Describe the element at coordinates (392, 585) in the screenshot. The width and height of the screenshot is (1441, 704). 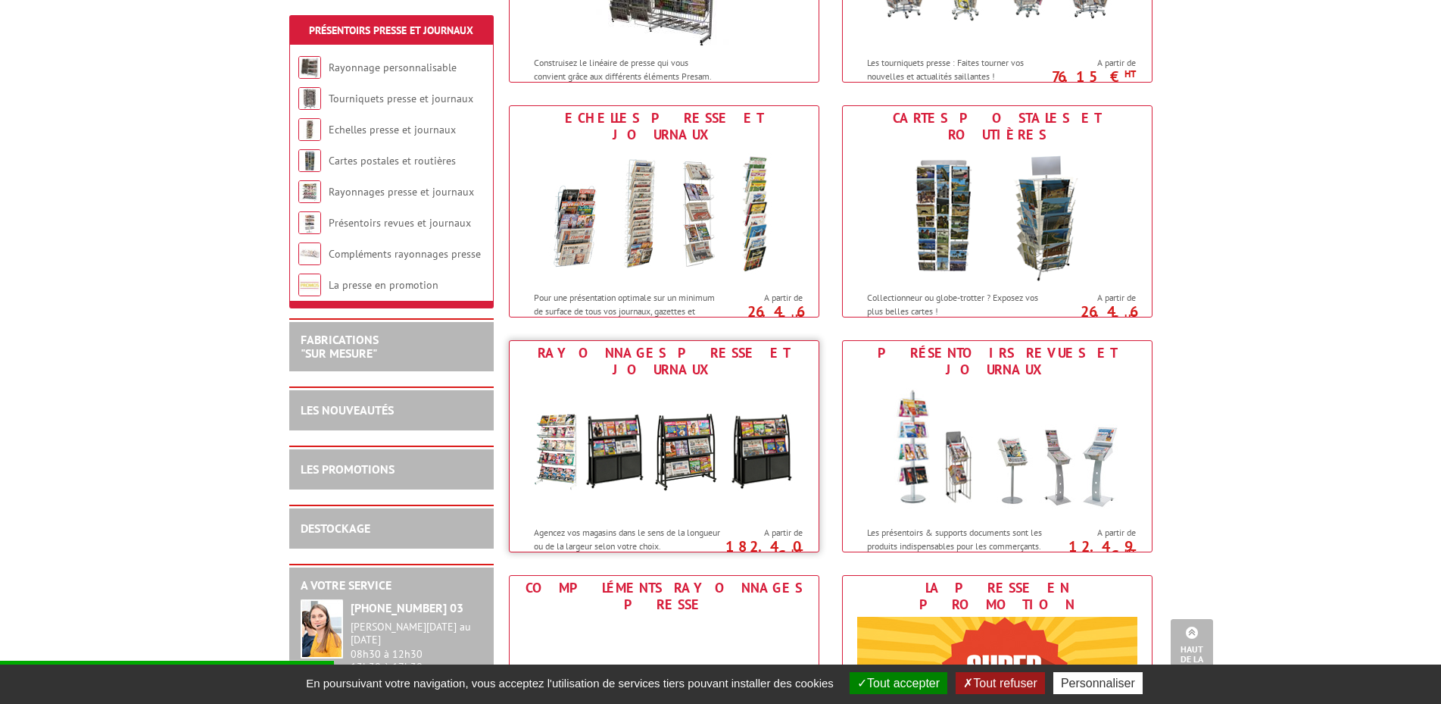
I see `h2: A votre service` at that location.